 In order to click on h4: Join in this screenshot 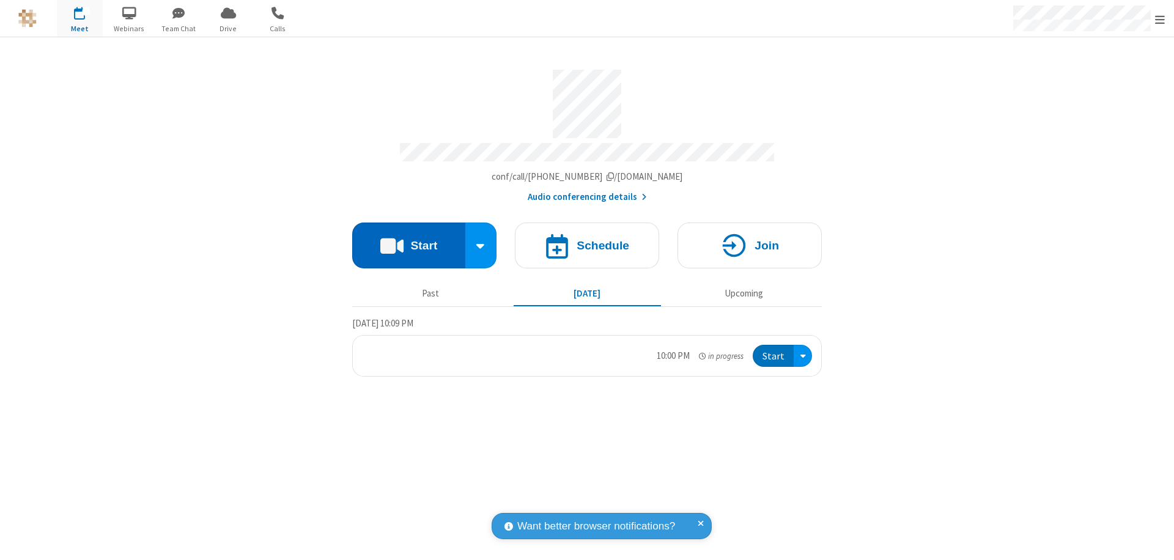, I will do `click(766, 245)`.